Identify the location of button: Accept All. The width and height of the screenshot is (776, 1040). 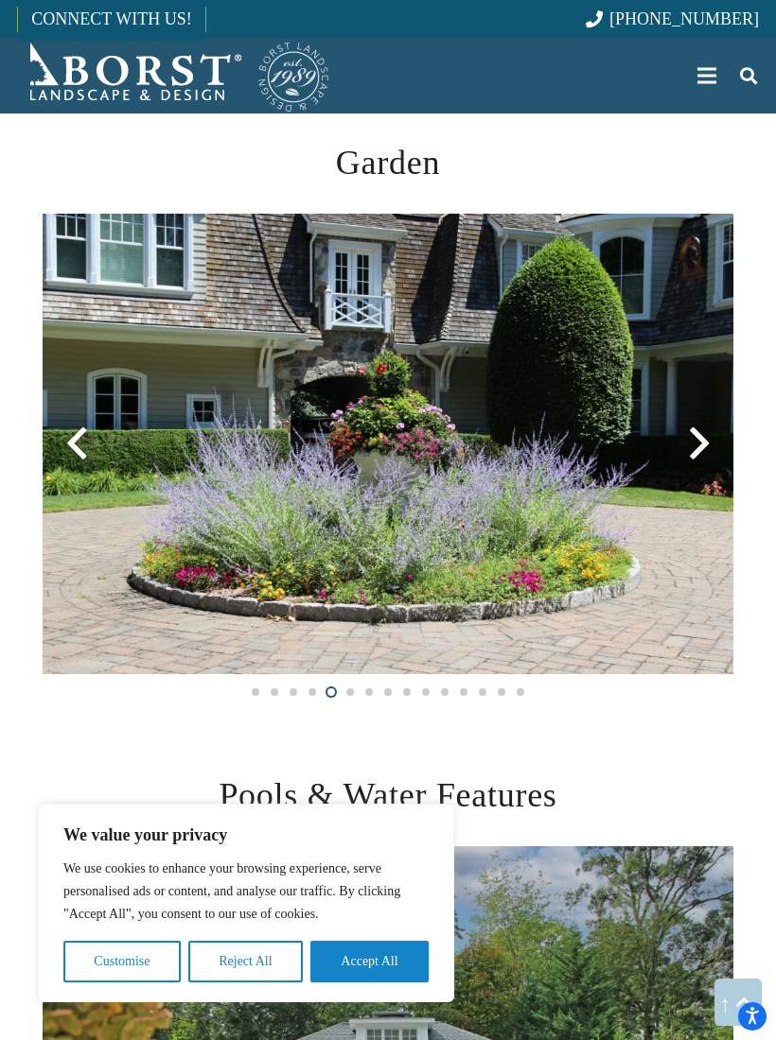
(369, 962).